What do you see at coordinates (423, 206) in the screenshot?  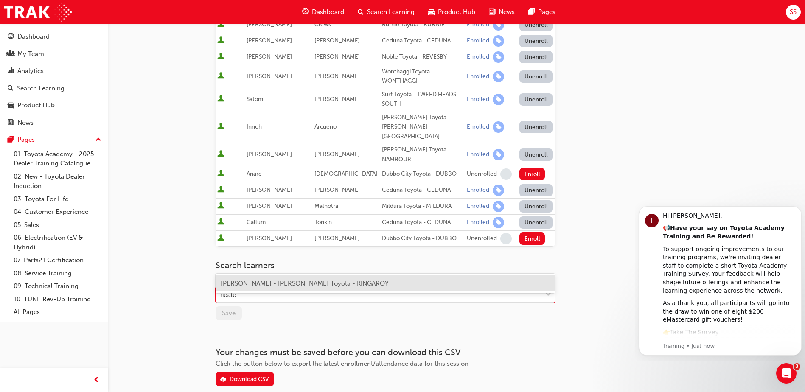 I see `div: Mildura Toyota - MILDURA` at bounding box center [423, 206].